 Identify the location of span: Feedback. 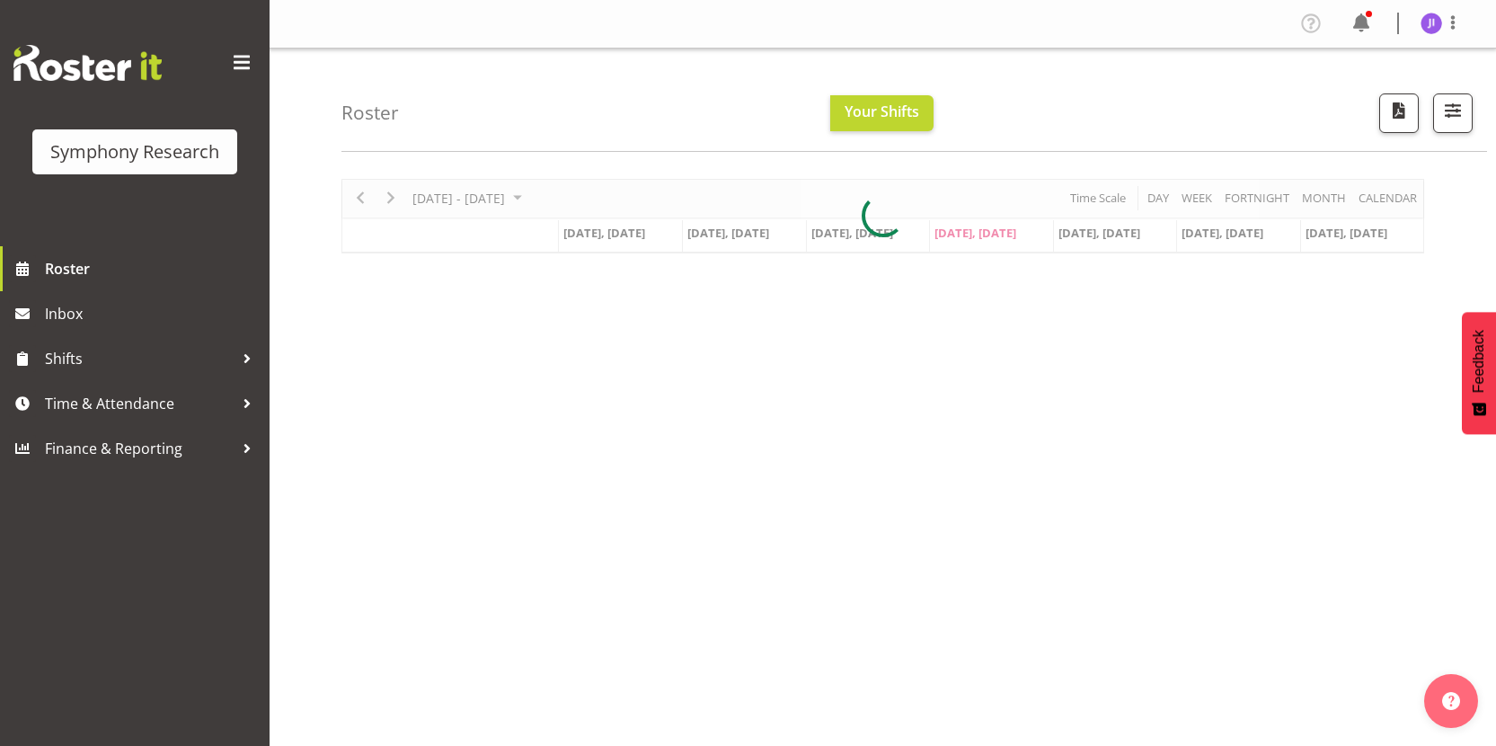
(1479, 361).